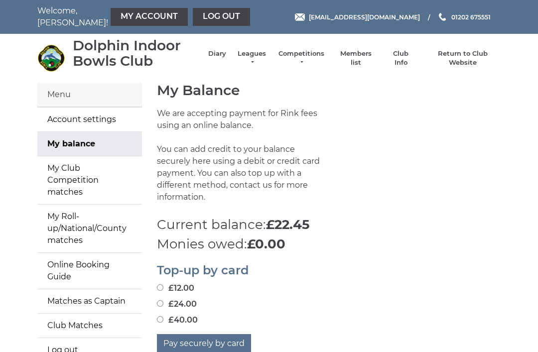 This screenshot has height=352, width=538. Describe the element at coordinates (51, 58) in the screenshot. I see `img: Dolphin Indoor Bowls Club` at that location.